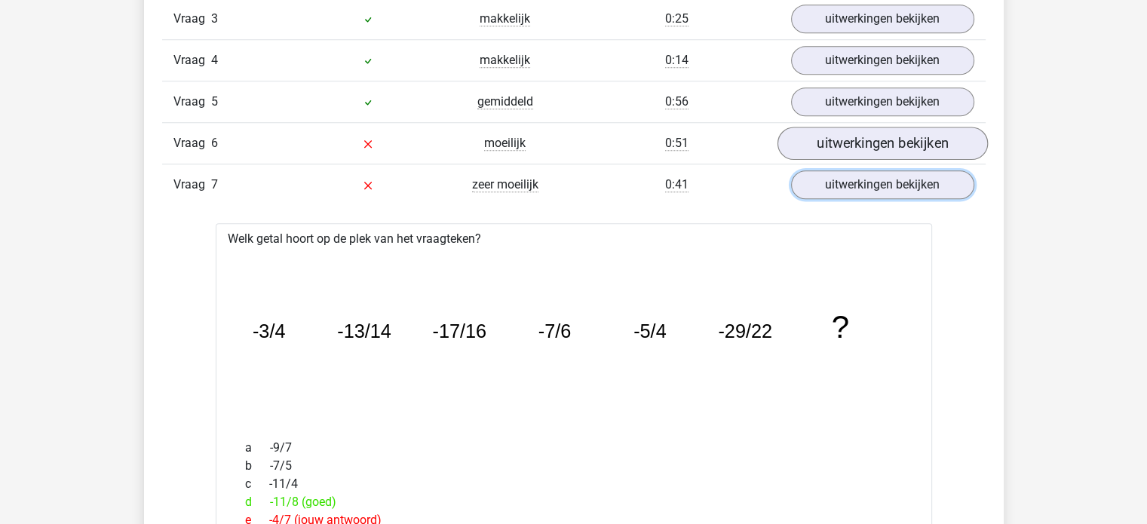 The height and width of the screenshot is (524, 1147). Describe the element at coordinates (214, 60) in the screenshot. I see `span: 4` at that location.